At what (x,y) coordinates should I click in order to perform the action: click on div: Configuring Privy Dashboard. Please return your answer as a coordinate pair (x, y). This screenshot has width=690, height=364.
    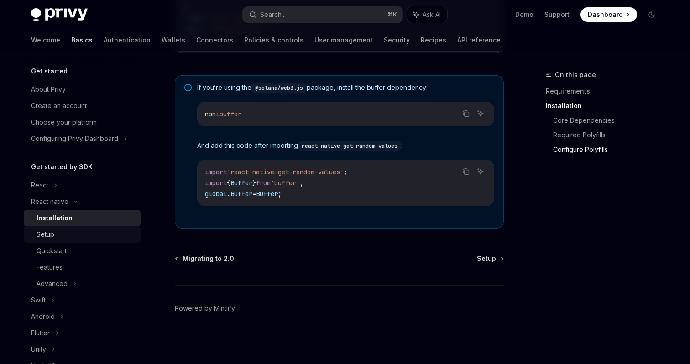
    Looking at the image, I should click on (74, 139).